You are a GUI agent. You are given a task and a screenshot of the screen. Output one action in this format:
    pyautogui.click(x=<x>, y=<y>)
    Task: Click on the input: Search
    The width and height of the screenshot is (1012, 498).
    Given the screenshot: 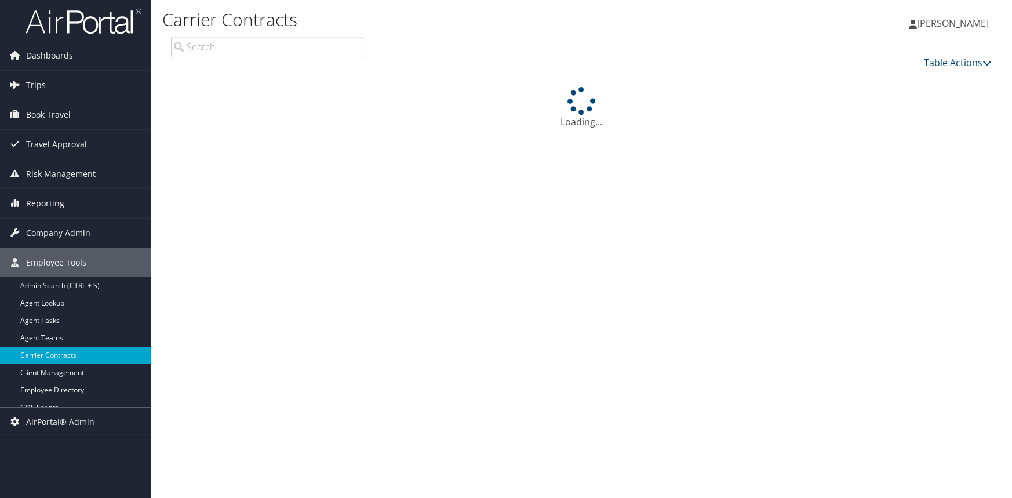 What is the action you would take?
    pyautogui.click(x=267, y=47)
    